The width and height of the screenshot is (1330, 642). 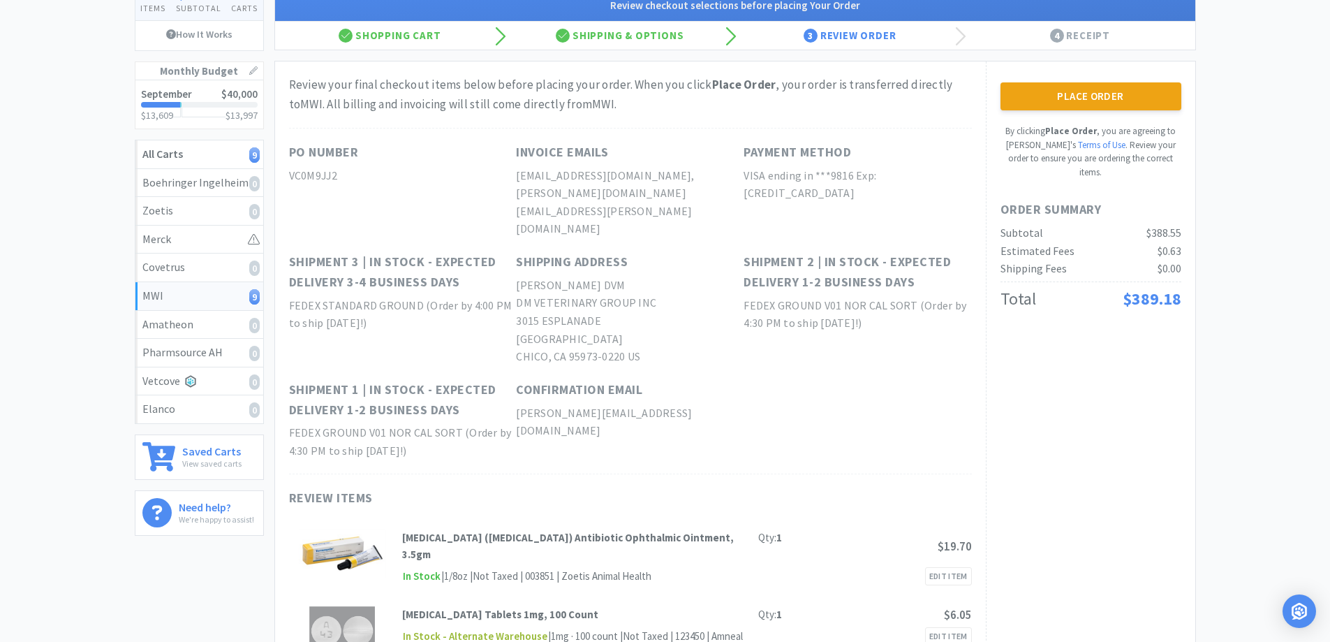 What do you see at coordinates (199, 325) in the screenshot?
I see `a: Amatheon0` at bounding box center [199, 325].